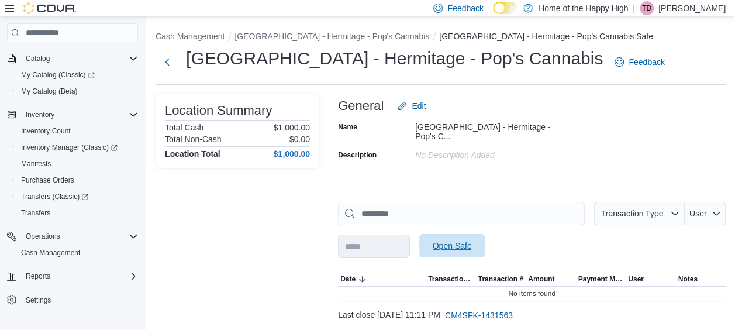 This screenshot has width=735, height=330. I want to click on label: Name, so click(347, 127).